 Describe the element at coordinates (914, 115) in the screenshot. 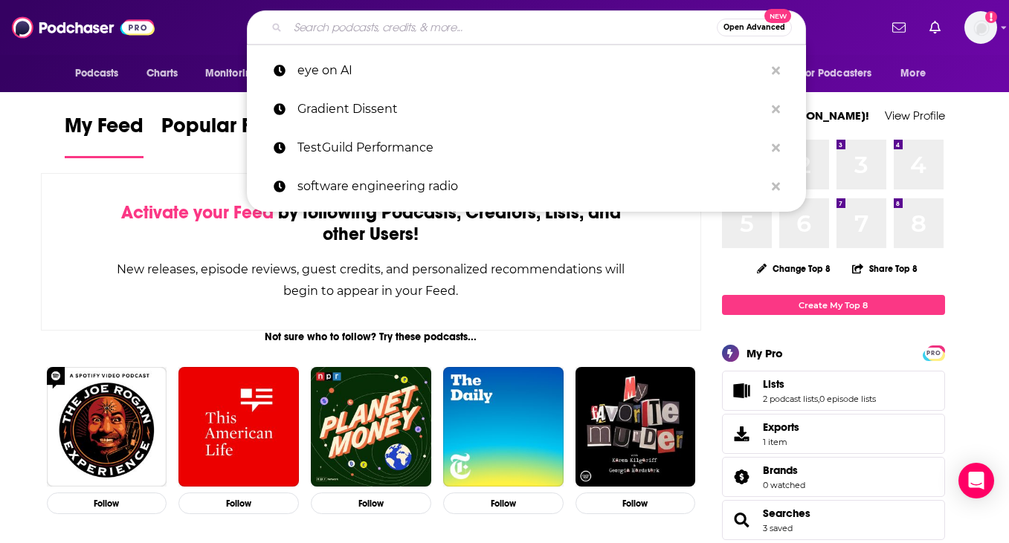

I see `a: View Profile` at that location.